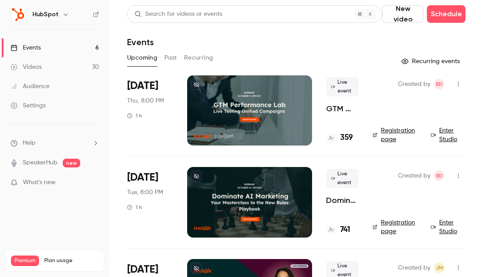 This screenshot has height=277, width=483. Describe the element at coordinates (343, 200) in the screenshot. I see `a: Dominate AI Marketing: Your Masterclass to the New Rules Playbook` at that location.